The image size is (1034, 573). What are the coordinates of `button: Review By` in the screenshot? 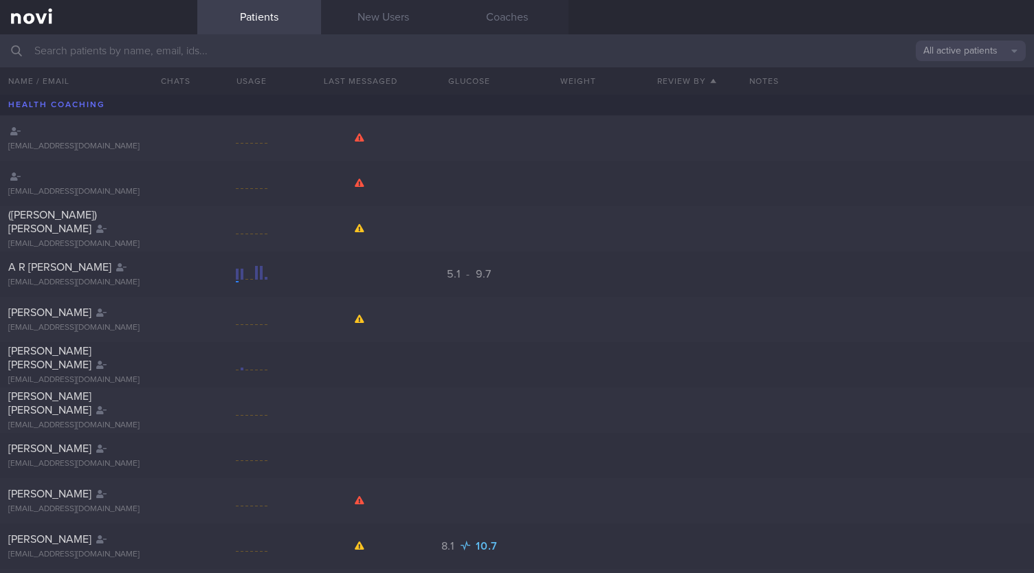 It's located at (687, 81).